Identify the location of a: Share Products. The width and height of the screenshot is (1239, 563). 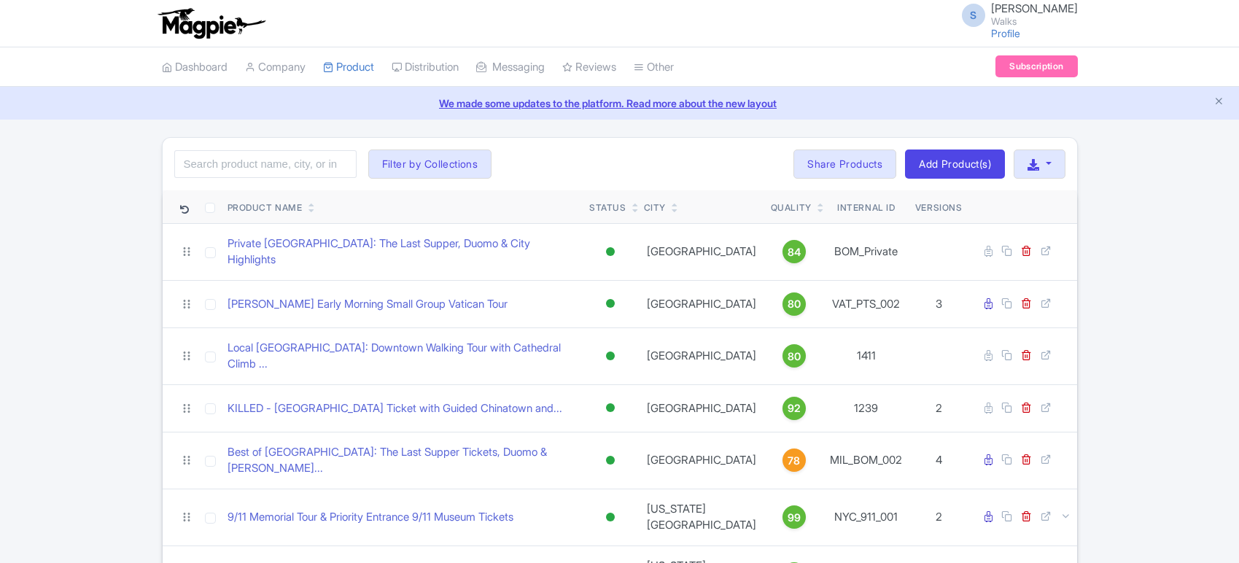
(844, 164).